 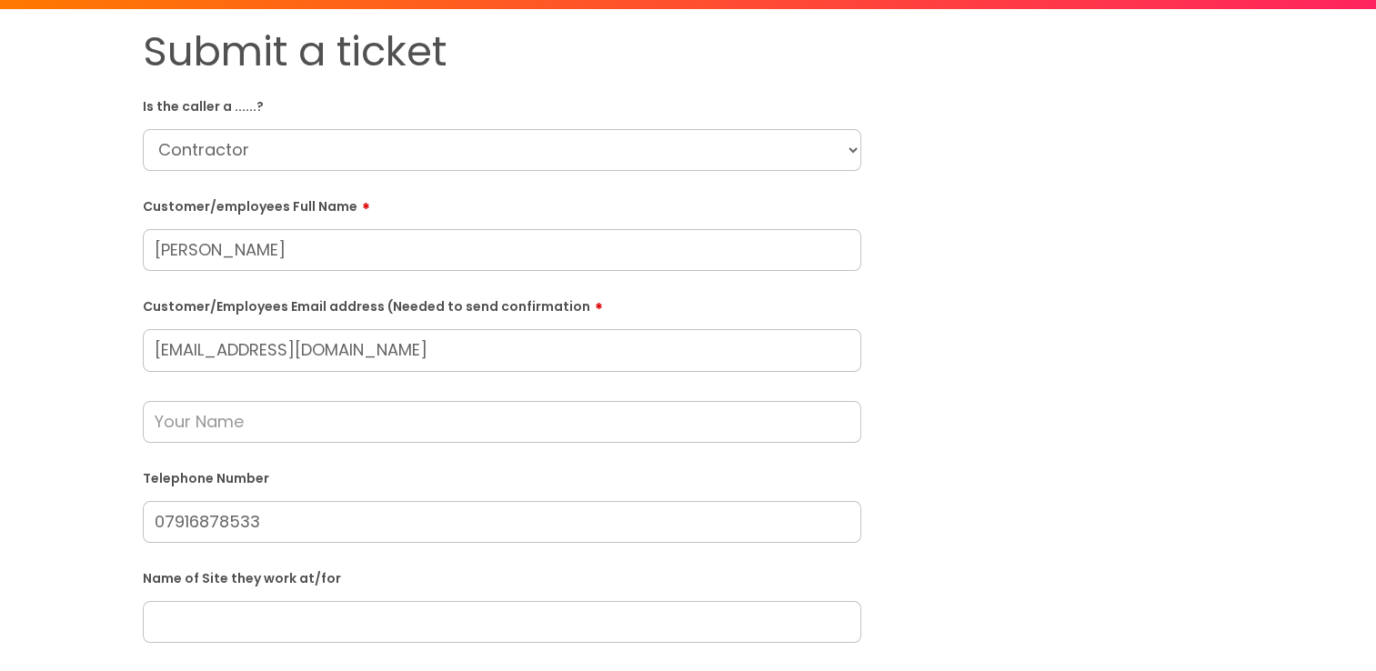 What do you see at coordinates (502, 350) in the screenshot?
I see `input: Email` at bounding box center [502, 350].